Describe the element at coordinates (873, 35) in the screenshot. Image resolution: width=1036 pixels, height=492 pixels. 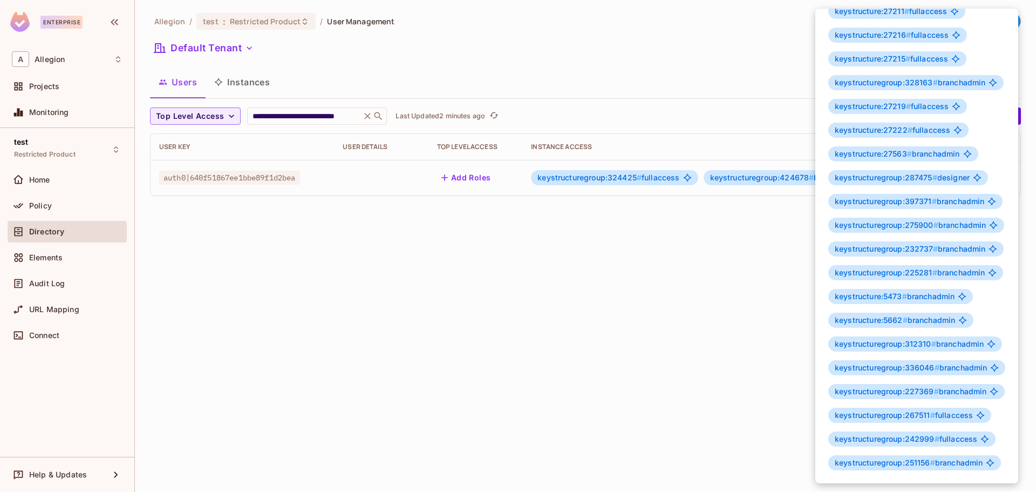
I see `span: keystructure:27216` at that location.